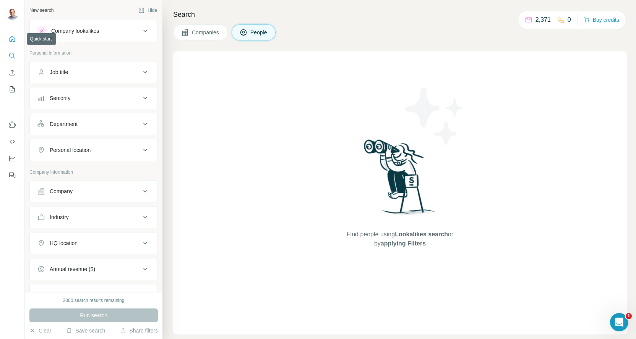 Image resolution: width=636 pixels, height=339 pixels. I want to click on div: Annual revenue ($), so click(72, 269).